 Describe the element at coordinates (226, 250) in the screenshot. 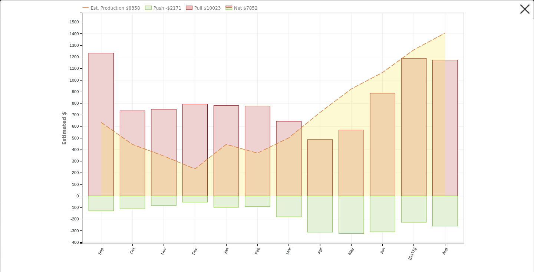

I see `text: Jan` at that location.